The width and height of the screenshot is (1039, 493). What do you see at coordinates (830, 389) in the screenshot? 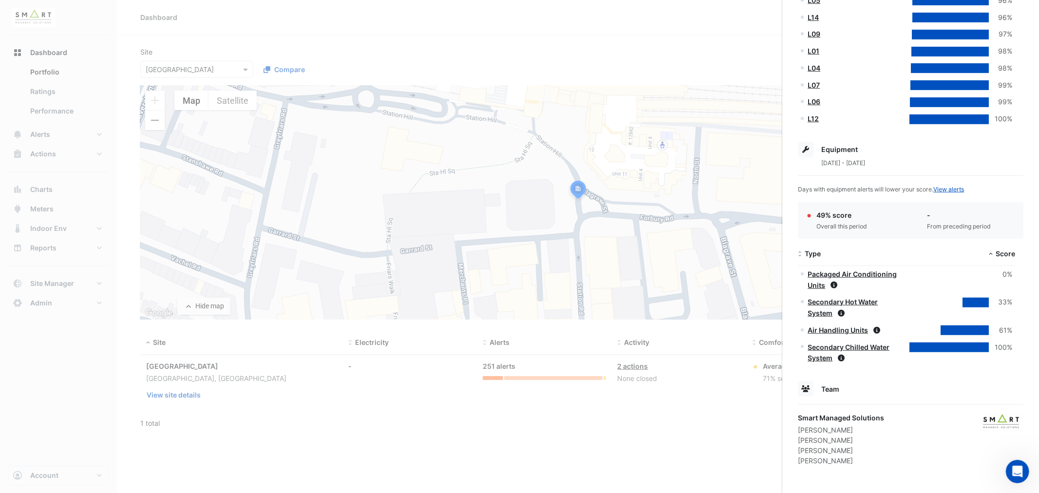
I see `span: Team` at bounding box center [830, 389].